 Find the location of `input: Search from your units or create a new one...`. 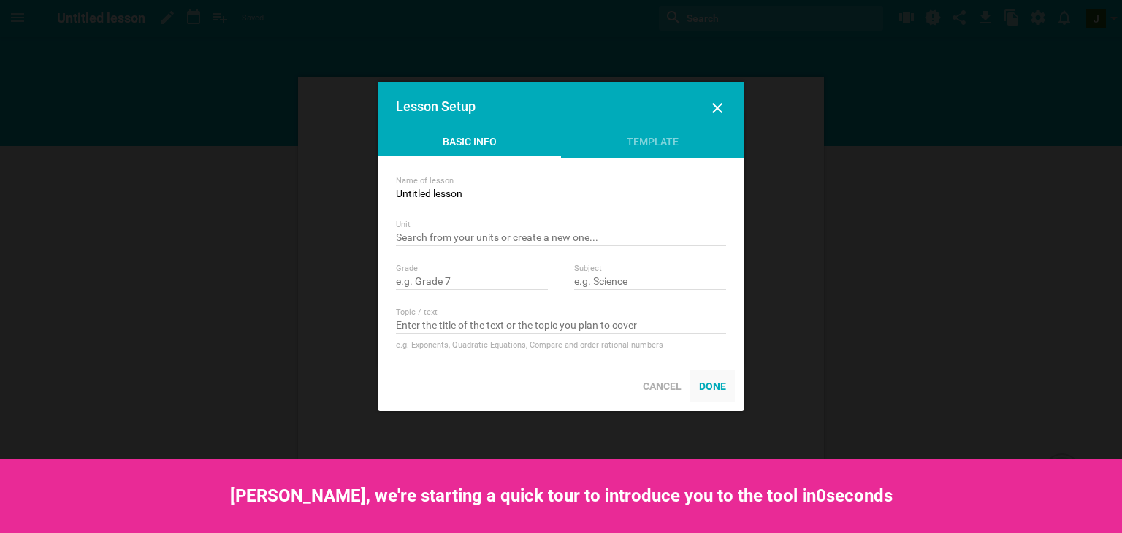

input: Search from your units or create a new one... is located at coordinates (561, 239).